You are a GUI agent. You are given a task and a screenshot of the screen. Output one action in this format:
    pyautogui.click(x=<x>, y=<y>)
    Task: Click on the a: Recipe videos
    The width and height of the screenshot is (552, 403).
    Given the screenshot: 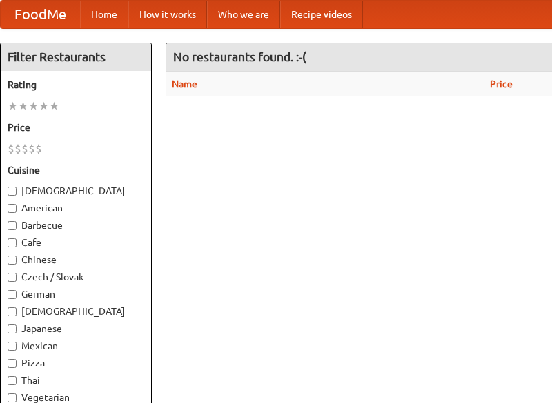 What is the action you would take?
    pyautogui.click(x=321, y=14)
    